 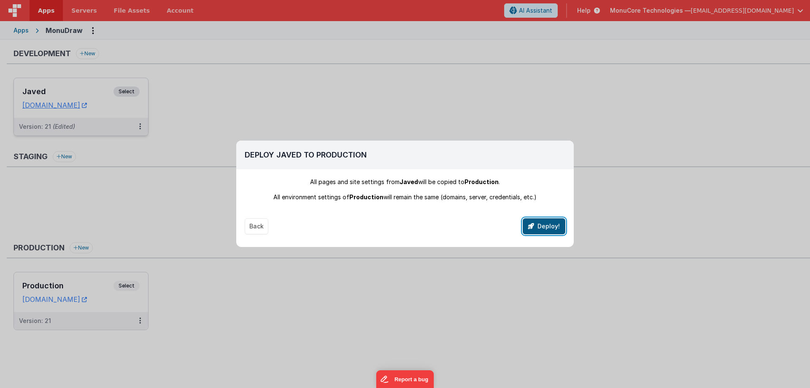 I want to click on div: All pages and site settings from will be copied to ., so click(x=405, y=182).